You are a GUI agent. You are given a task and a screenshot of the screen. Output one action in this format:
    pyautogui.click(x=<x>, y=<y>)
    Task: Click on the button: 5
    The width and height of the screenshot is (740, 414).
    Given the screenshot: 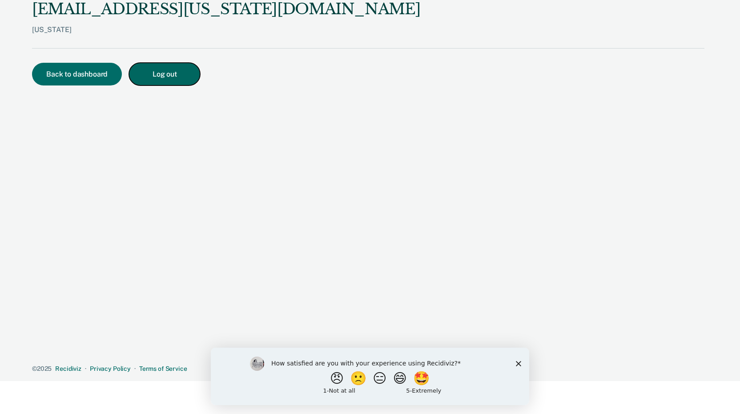 What is the action you would take?
    pyautogui.click(x=211, y=31)
    